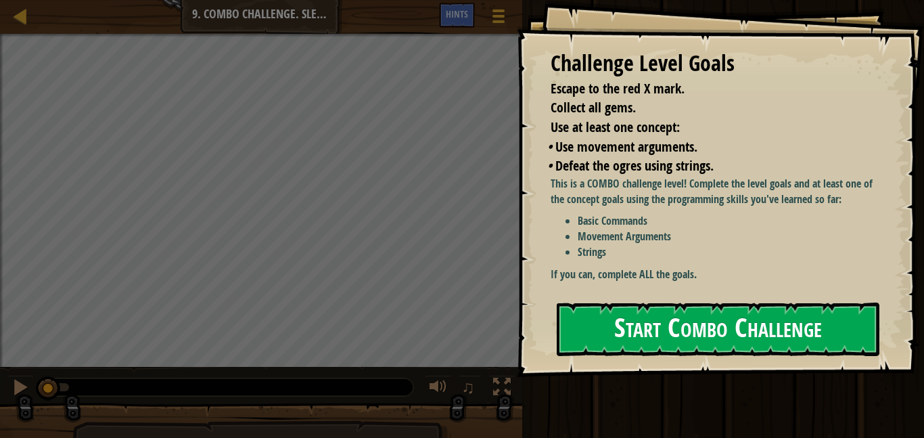 The image size is (924, 438). Describe the element at coordinates (727, 236) in the screenshot. I see `li: Movement Arguments` at that location.